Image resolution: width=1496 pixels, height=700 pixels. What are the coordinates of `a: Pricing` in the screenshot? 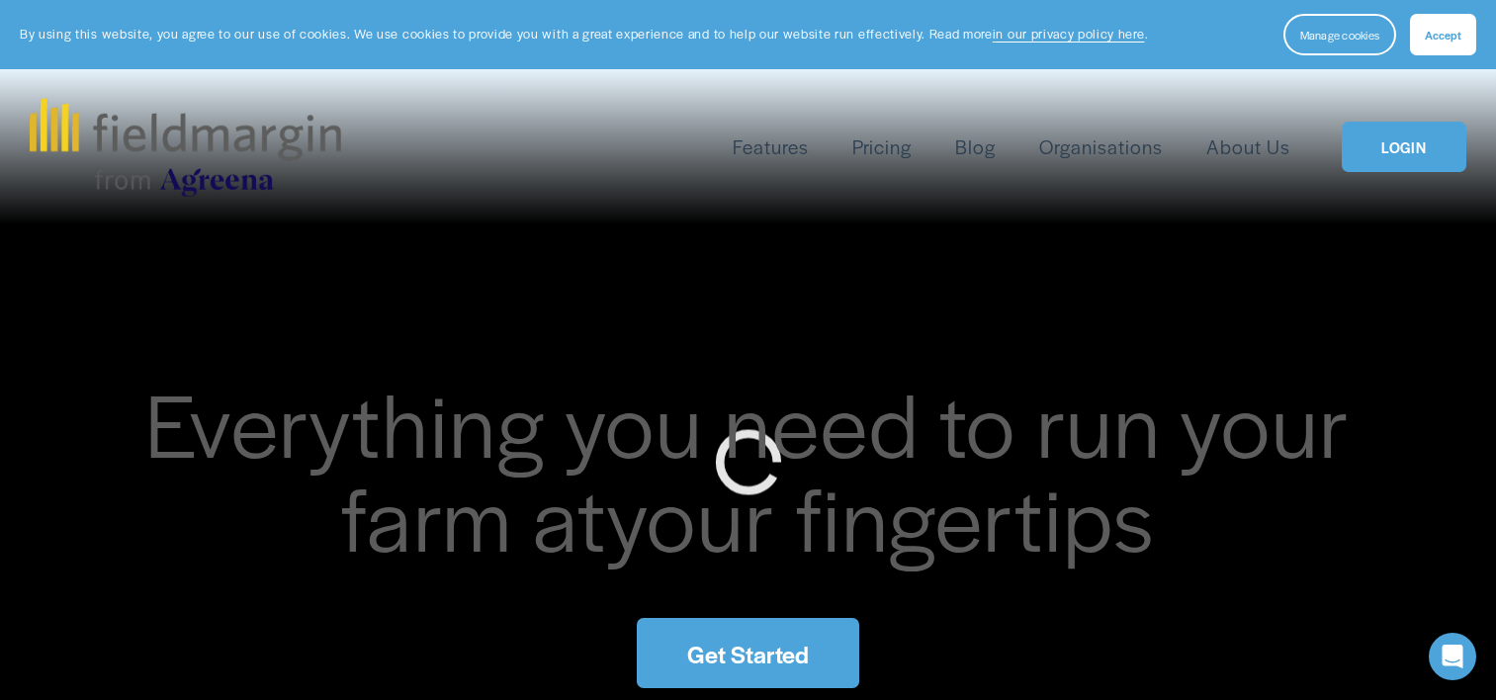 It's located at (882, 146).